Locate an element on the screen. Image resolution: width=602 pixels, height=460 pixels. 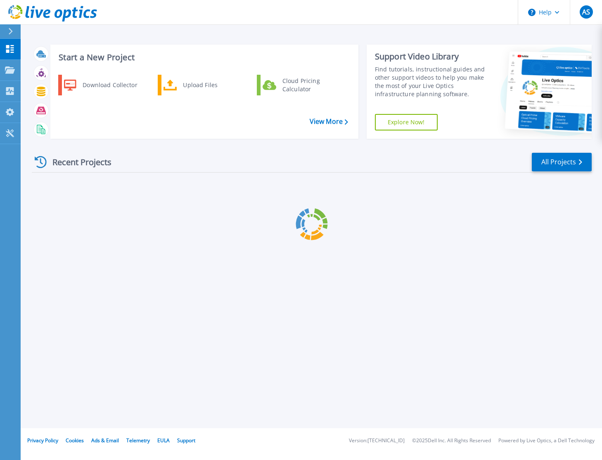
a: Support is located at coordinates (186, 440).